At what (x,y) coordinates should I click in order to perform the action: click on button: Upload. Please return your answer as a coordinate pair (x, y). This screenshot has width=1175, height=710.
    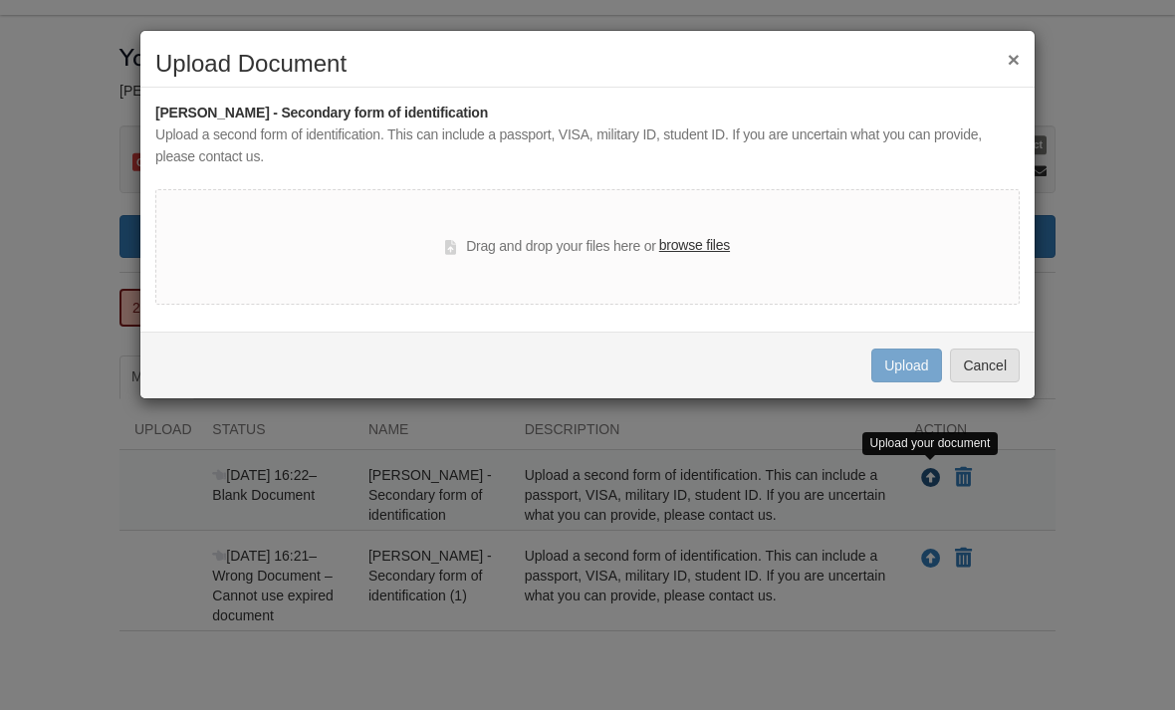
    Looking at the image, I should click on (906, 365).